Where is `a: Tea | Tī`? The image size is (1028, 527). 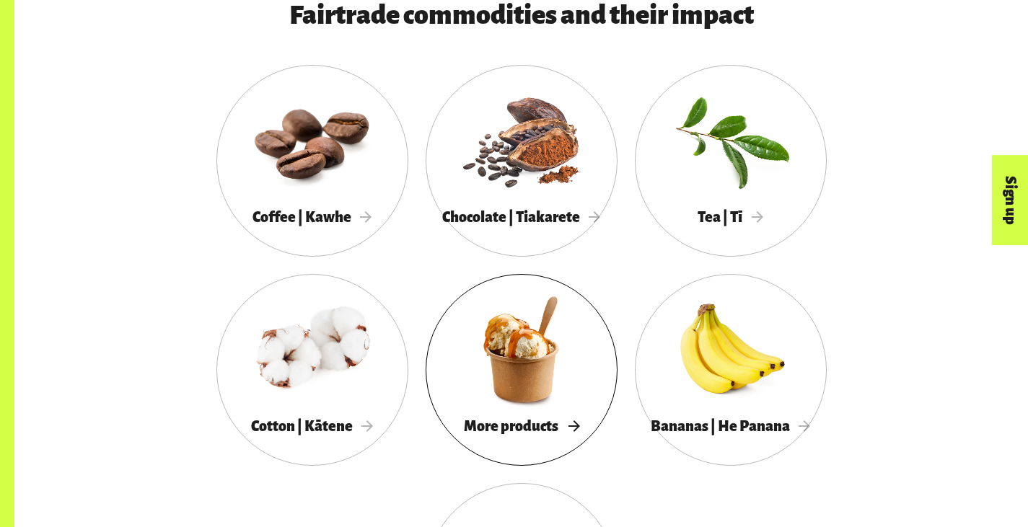
a: Tea | Tī is located at coordinates (731, 161).